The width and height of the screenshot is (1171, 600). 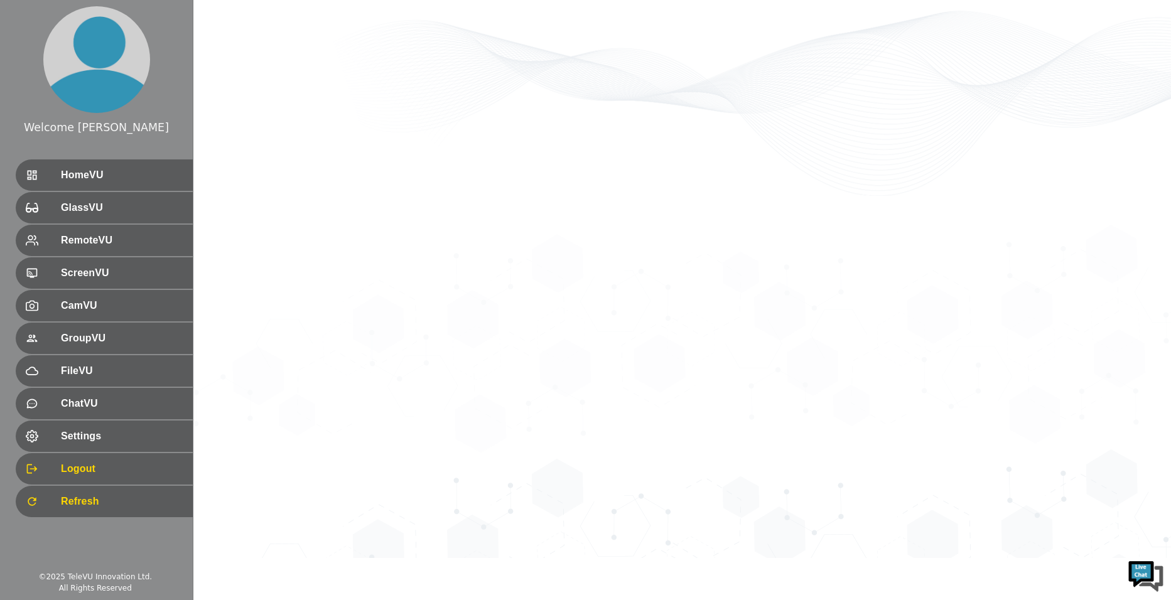 I want to click on span: FileVU, so click(x=122, y=371).